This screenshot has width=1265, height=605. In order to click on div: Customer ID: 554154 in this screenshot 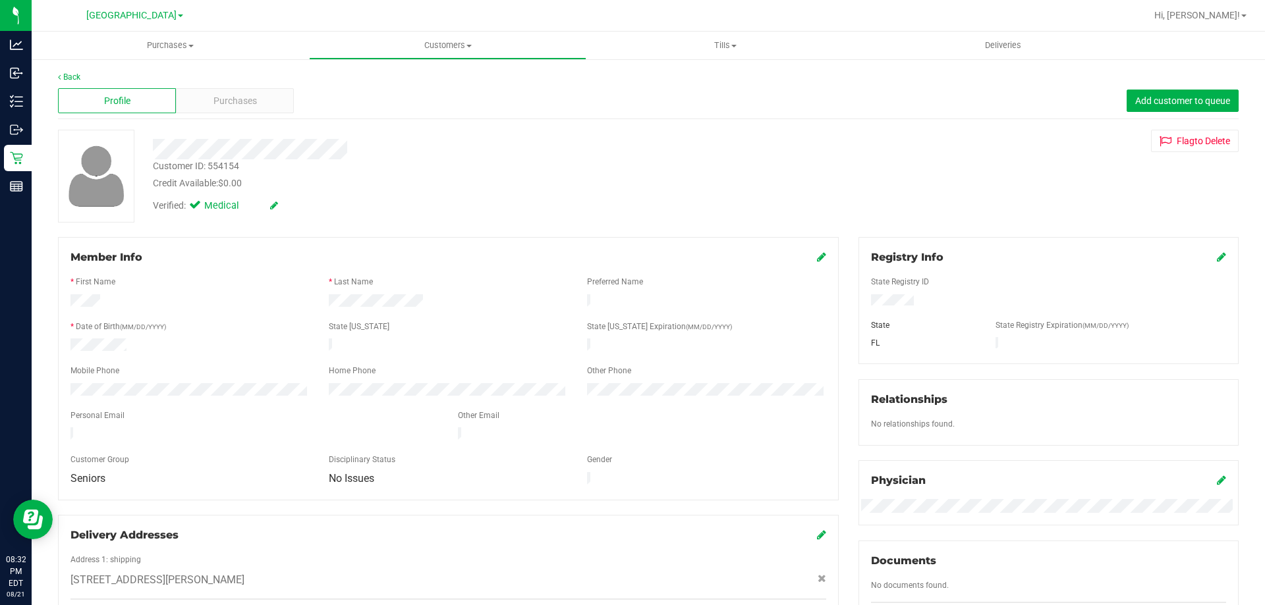, I will do `click(196, 166)`.